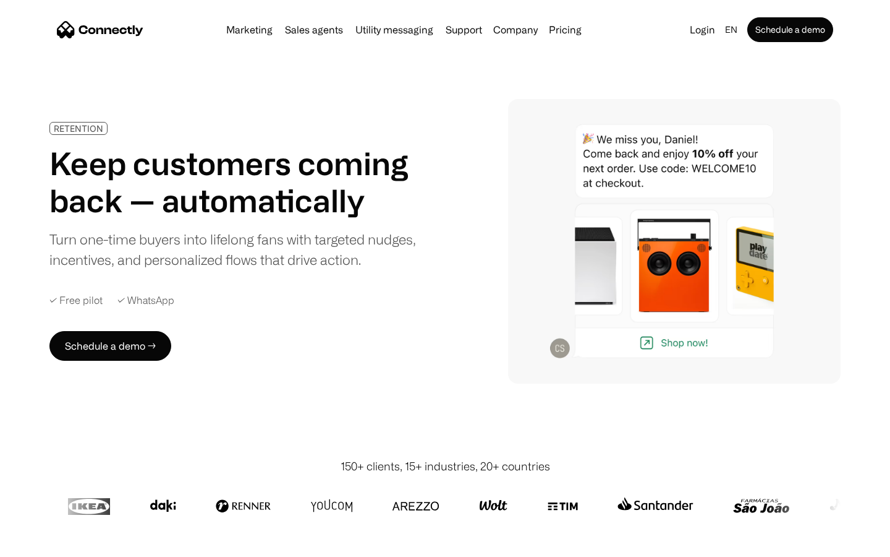  I want to click on a: Utility messaging, so click(395, 30).